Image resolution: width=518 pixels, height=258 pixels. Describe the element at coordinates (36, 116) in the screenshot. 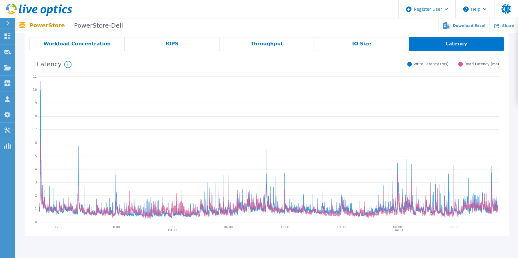

I see `text: 8` at that location.